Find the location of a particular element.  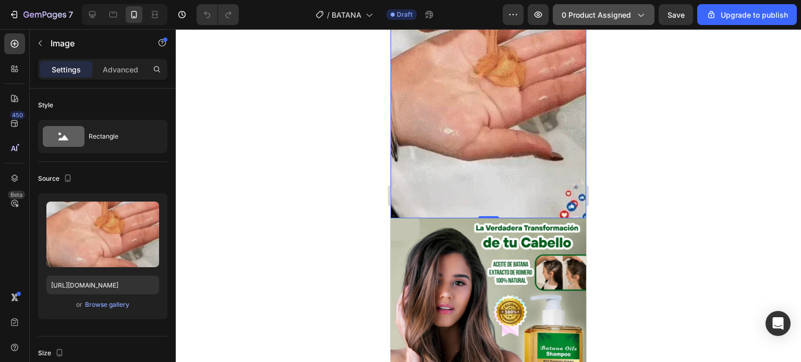

p: Image is located at coordinates (95, 43).